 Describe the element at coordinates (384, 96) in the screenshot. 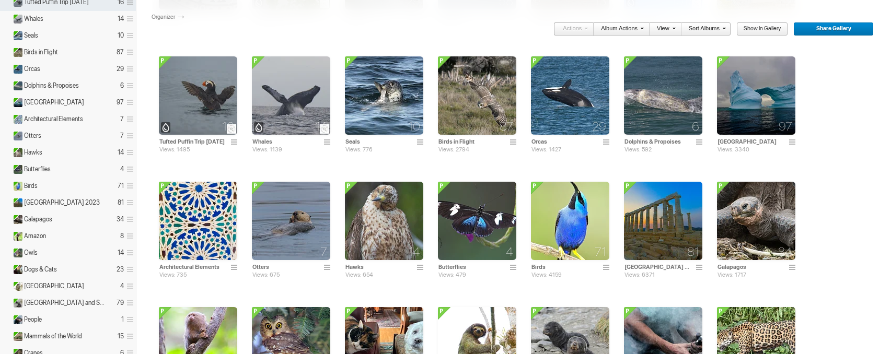

I see `img: DSC_9249.webp` at that location.